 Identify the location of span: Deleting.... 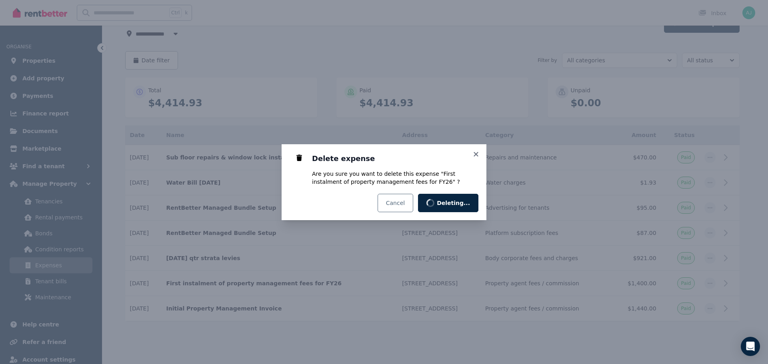
(453, 203).